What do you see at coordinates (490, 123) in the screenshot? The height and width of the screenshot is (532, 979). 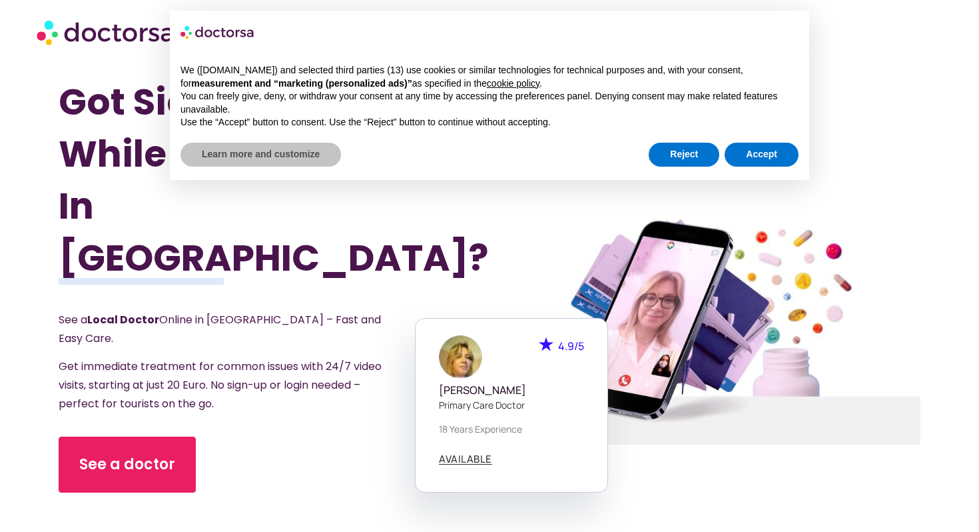 I see `p: Use the “Accept” button to consent. Use the “Reject” button to continue without accepting.` at bounding box center [490, 123].